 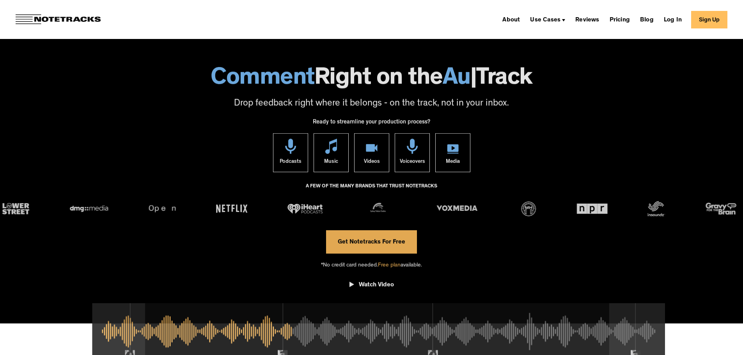 What do you see at coordinates (371, 264) in the screenshot?
I see `div: *No credit card needed. available.` at bounding box center [371, 264].